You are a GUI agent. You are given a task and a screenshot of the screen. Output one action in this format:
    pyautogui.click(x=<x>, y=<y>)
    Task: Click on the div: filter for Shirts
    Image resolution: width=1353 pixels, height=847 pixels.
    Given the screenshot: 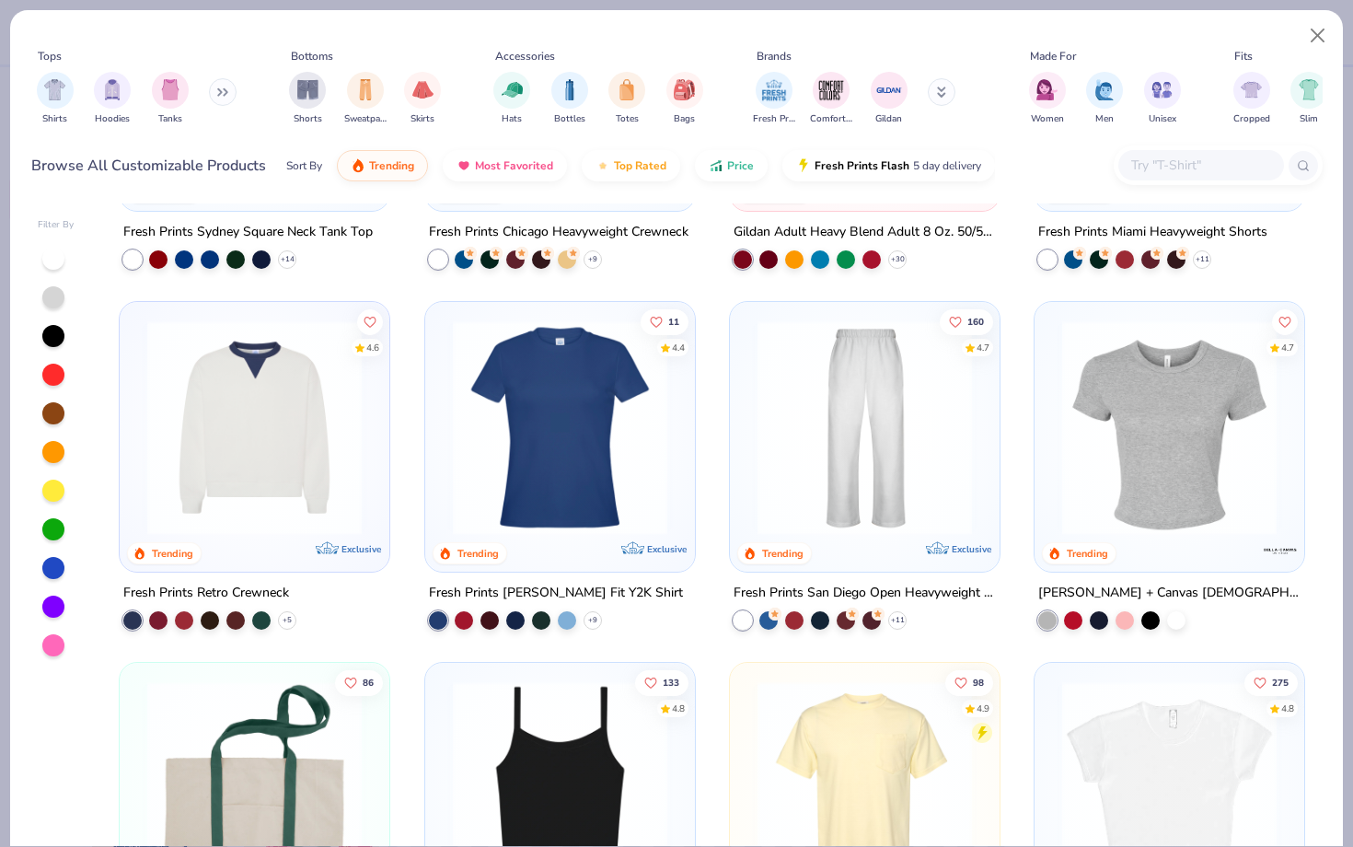 What is the action you would take?
    pyautogui.click(x=55, y=98)
    